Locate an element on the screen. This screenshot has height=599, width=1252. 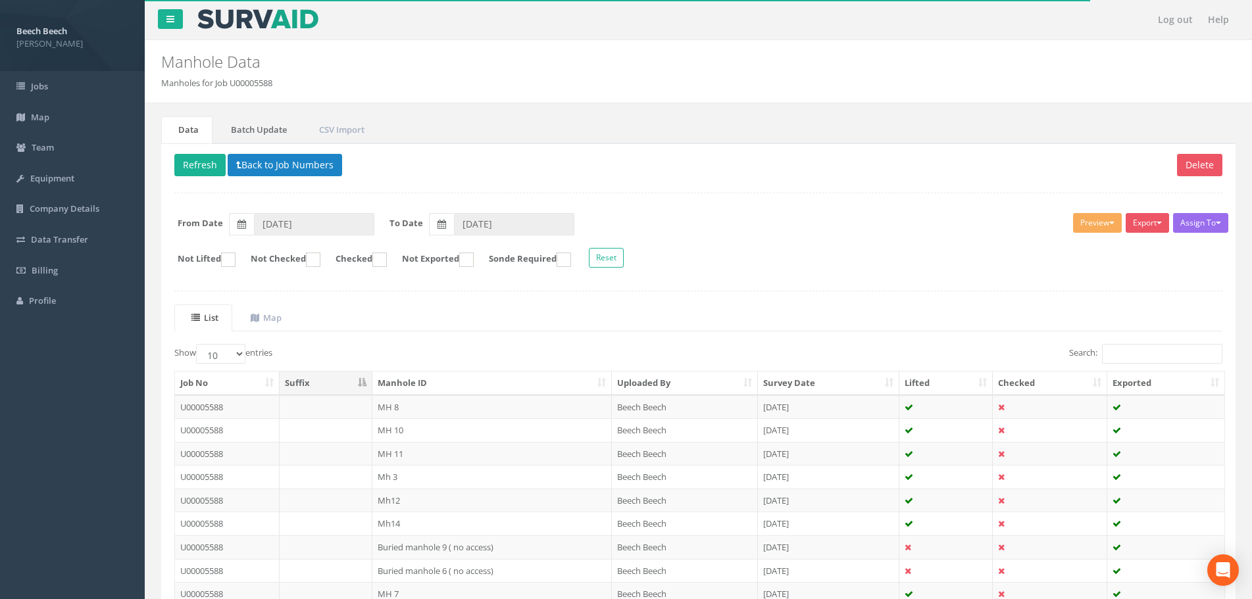
th: Suffix: activate to sort column descending is located at coordinates (326, 384).